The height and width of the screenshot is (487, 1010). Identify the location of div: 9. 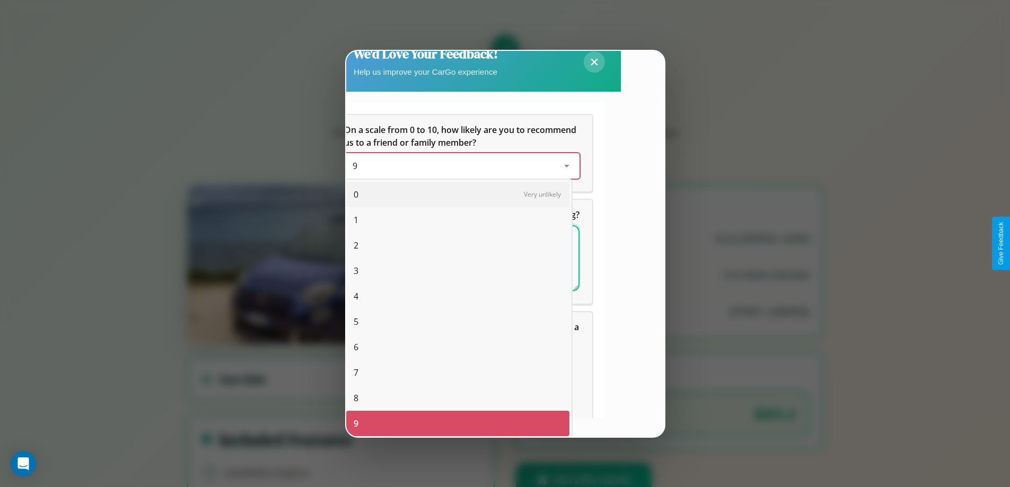
(457, 423).